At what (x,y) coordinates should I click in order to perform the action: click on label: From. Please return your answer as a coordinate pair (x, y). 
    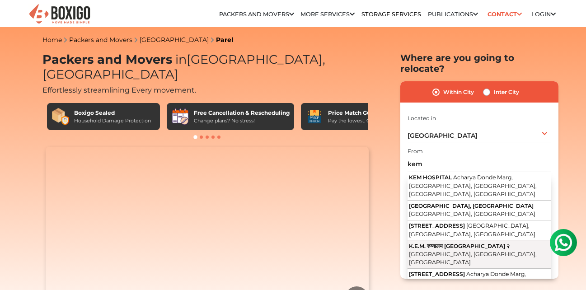
    Looking at the image, I should click on (415, 151).